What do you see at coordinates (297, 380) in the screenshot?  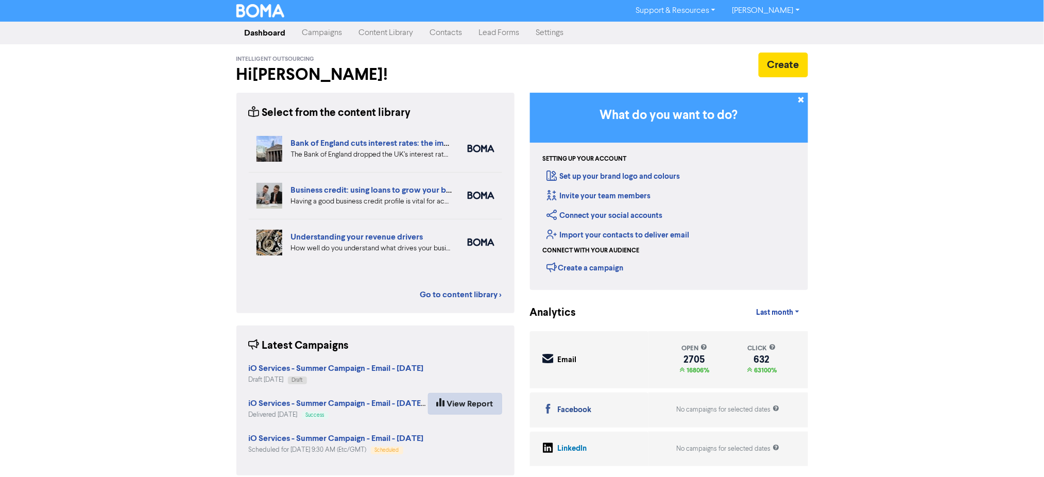 I see `span: Draft` at bounding box center [297, 380].